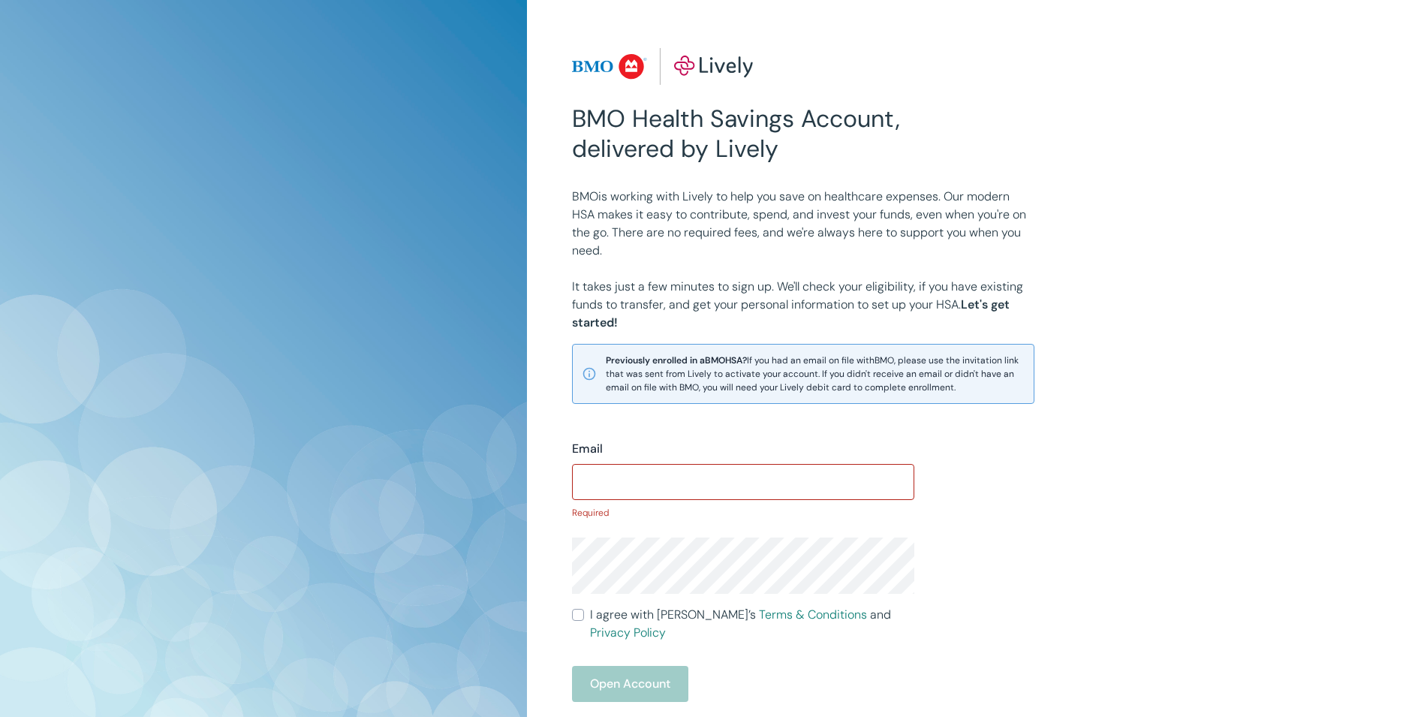 The image size is (1424, 717). Describe the element at coordinates (676, 360) in the screenshot. I see `strong: Previously enrolled in a BMO HSA?` at that location.